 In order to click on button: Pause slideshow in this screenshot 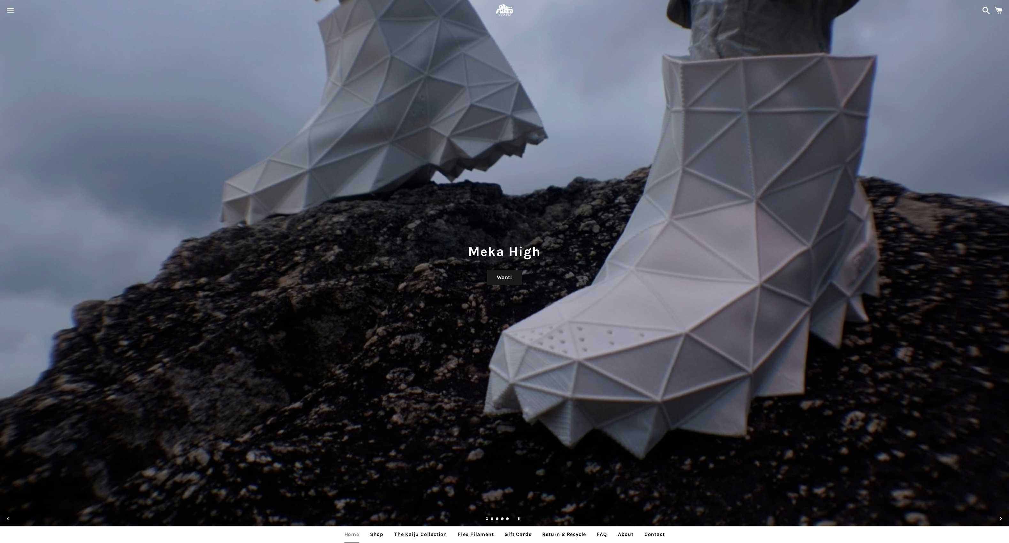, I will do `click(519, 519)`.